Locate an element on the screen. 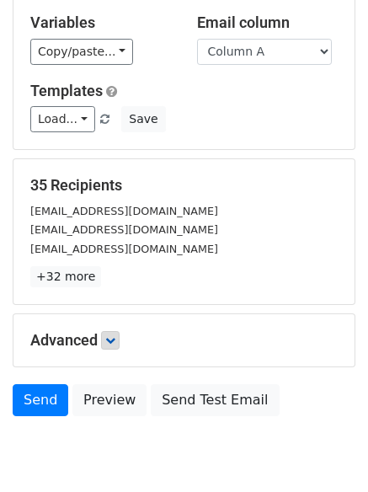 The width and height of the screenshot is (368, 492). h5: Variables is located at coordinates (101, 23).